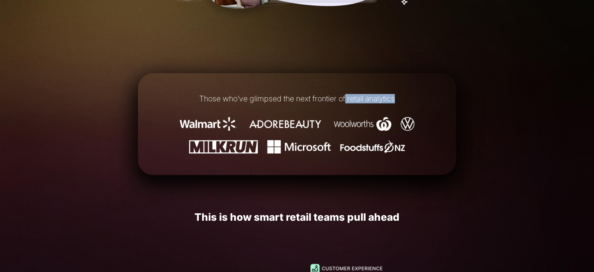 The height and width of the screenshot is (272, 594). What do you see at coordinates (208, 123) in the screenshot?
I see `img: Walmart` at bounding box center [208, 123].